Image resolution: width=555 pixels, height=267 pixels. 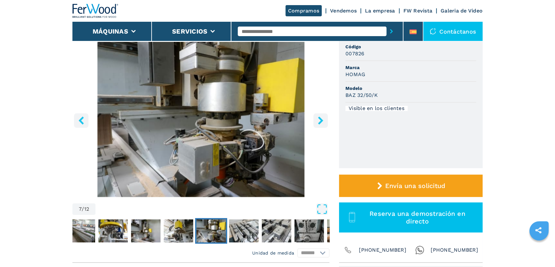 I want to click on a: Galeria de Video, so click(x=461, y=11).